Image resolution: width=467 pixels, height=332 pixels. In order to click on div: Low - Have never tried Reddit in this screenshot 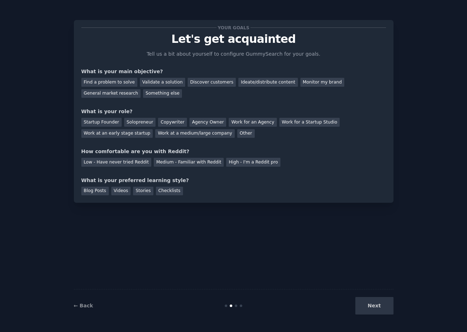, I will do `click(116, 162)`.